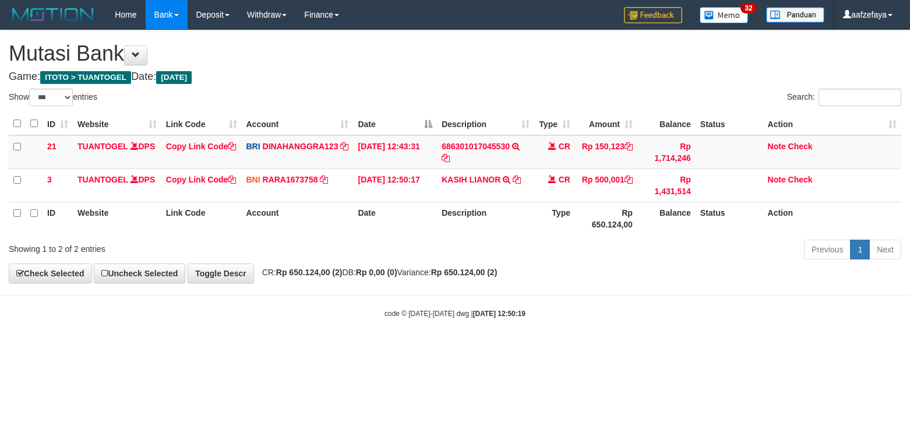 The width and height of the screenshot is (910, 435). I want to click on span: ITOTO > TUANTOGEL, so click(86, 78).